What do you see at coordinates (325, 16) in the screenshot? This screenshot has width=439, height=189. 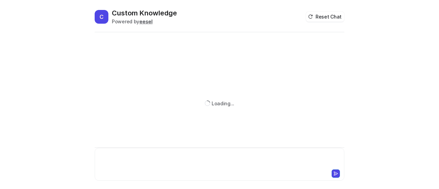 I see `button: Reset Chat` at bounding box center [325, 16].